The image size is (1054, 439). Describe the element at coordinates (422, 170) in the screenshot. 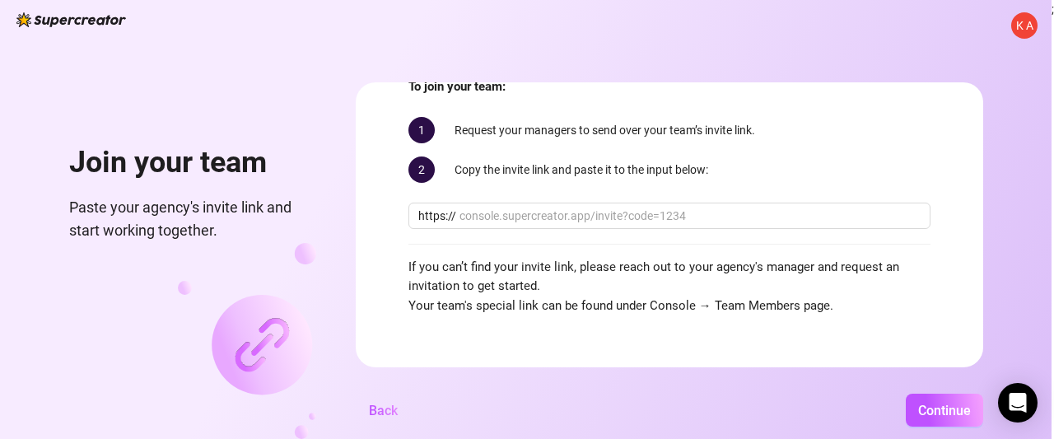

I see `span: 2` at that location.